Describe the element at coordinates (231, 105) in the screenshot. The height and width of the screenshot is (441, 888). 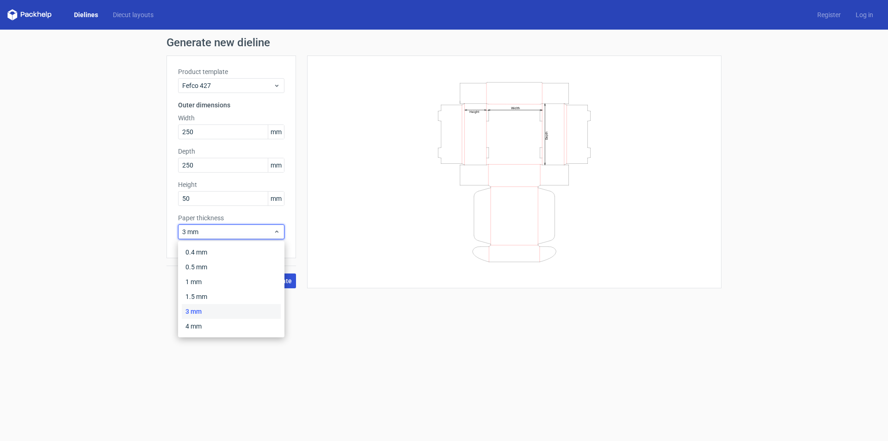
I see `h3: Outer dimensions` at that location.